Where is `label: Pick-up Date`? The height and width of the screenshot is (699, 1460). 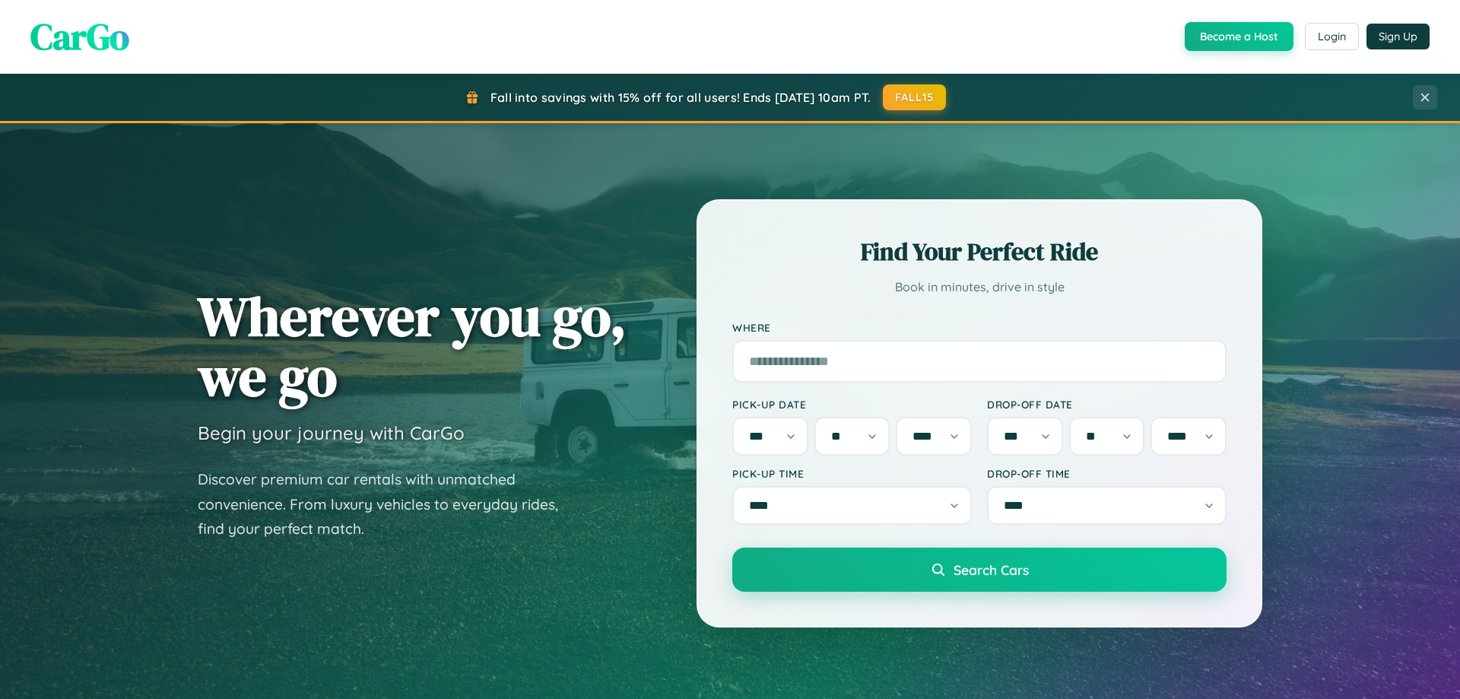
label: Pick-up Date is located at coordinates (852, 404).